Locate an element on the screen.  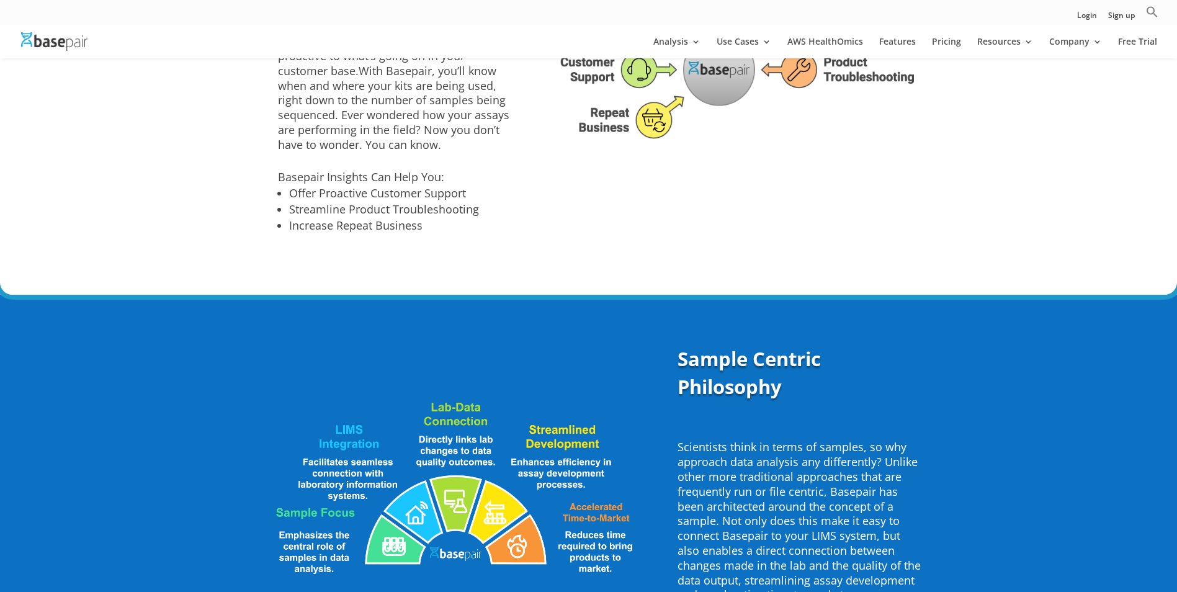
a: Free Trial is located at coordinates (1137, 48).